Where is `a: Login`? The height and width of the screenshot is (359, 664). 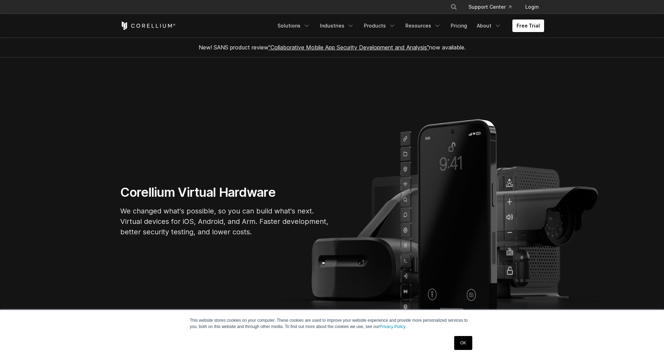 a: Login is located at coordinates (532, 7).